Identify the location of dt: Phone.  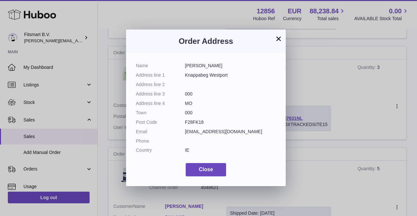
(160, 141).